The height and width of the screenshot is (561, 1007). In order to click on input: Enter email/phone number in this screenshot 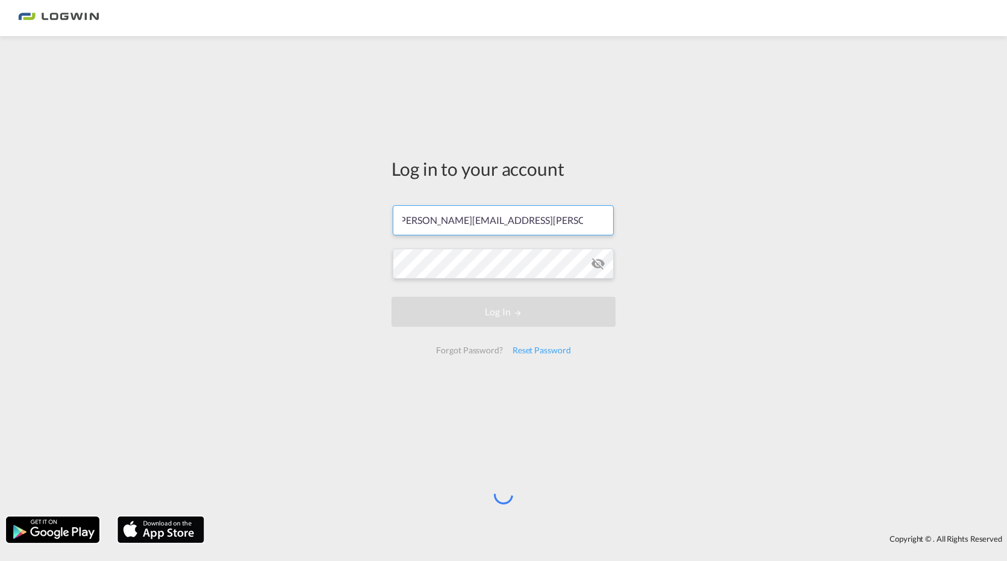, I will do `click(503, 220)`.